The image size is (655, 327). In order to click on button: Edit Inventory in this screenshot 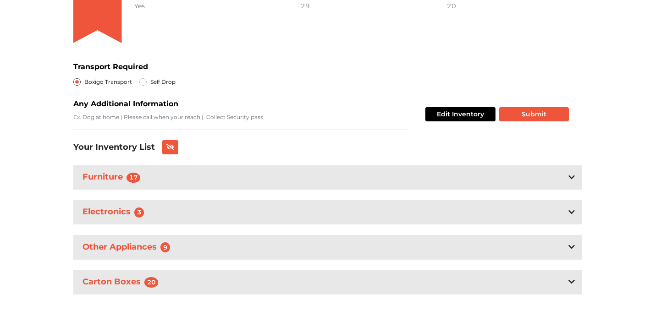, I will do `click(460, 114)`.